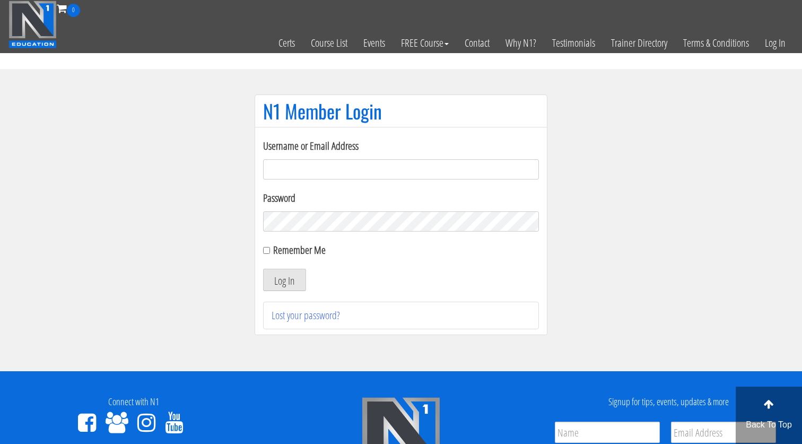 The image size is (802, 444). Describe the element at coordinates (134, 402) in the screenshot. I see `h4: Connect with N1` at that location.